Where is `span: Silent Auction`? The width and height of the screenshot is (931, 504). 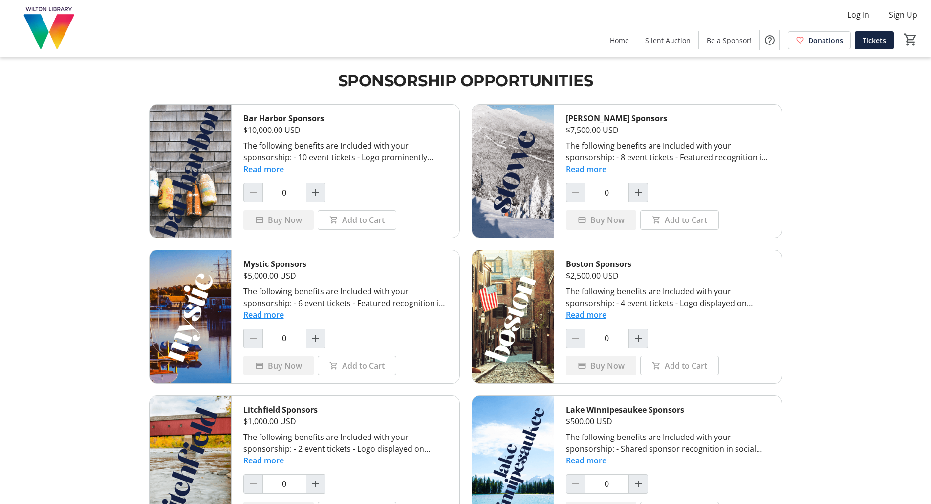 span: Silent Auction is located at coordinates (667, 40).